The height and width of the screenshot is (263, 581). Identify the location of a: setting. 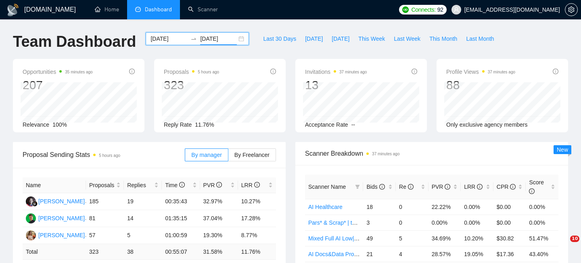
(571, 10).